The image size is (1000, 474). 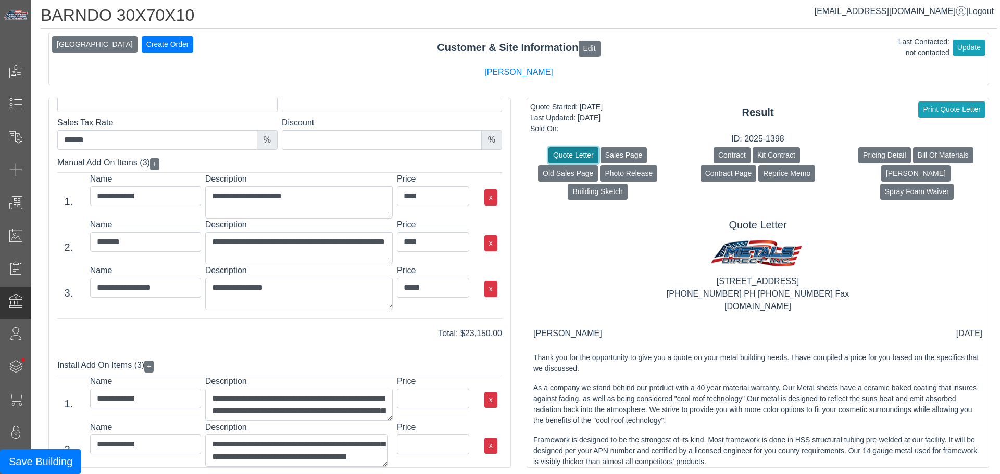 What do you see at coordinates (168, 44) in the screenshot?
I see `button: Create Order` at bounding box center [168, 44].